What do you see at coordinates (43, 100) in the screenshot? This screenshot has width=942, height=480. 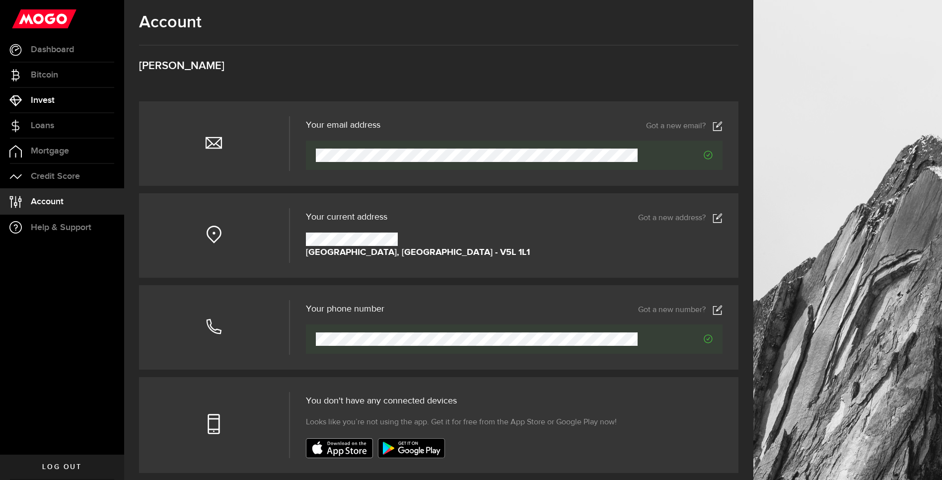 I see `span: Invest` at bounding box center [43, 100].